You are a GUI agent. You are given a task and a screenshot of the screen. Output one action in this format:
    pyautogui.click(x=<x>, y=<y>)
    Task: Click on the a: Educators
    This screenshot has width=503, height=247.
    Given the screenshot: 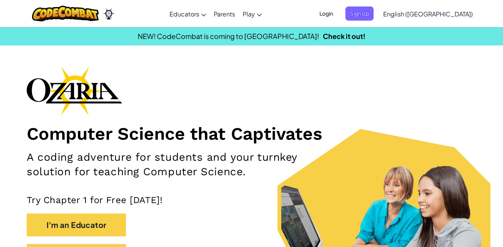 What is the action you would take?
    pyautogui.click(x=188, y=14)
    